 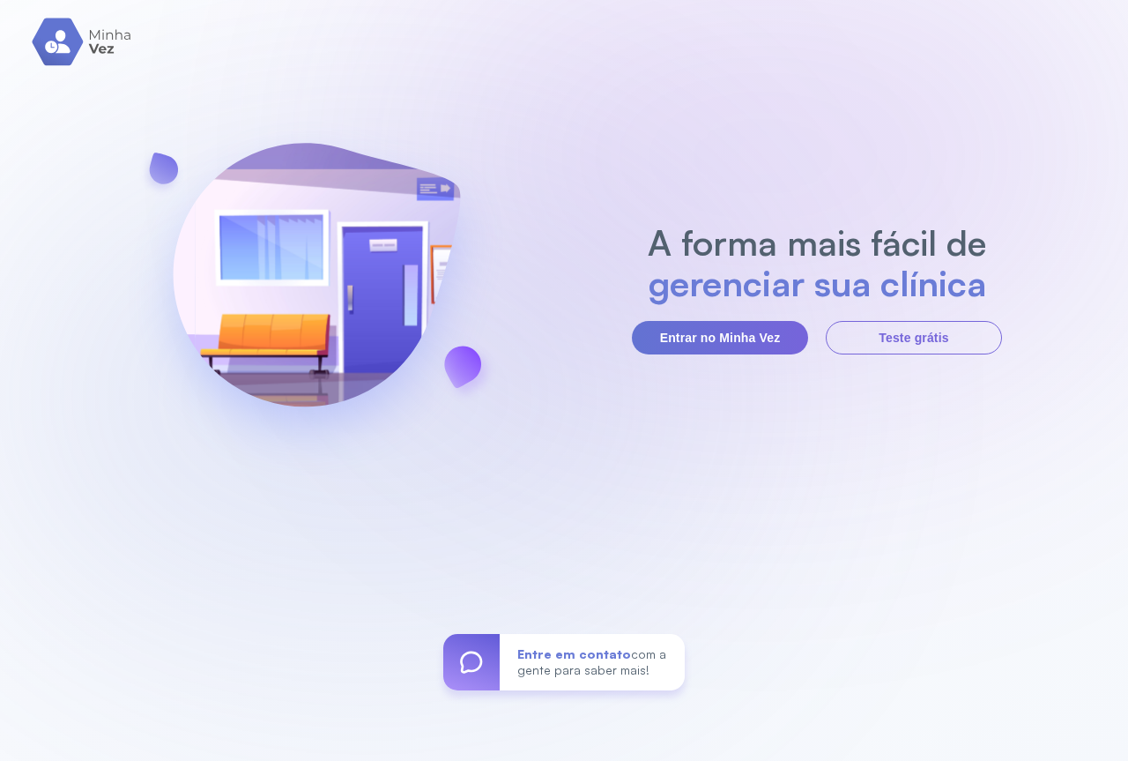 I want to click on h2: gerenciar sua clínica, so click(x=817, y=283).